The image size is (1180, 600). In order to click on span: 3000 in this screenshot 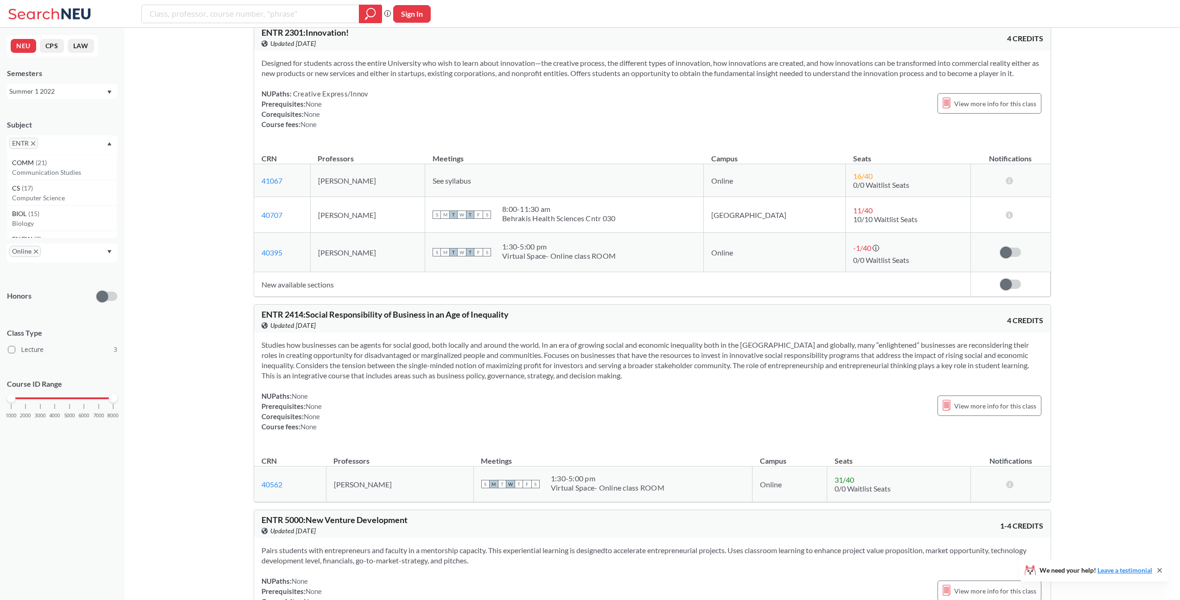, I will do `click(40, 415)`.